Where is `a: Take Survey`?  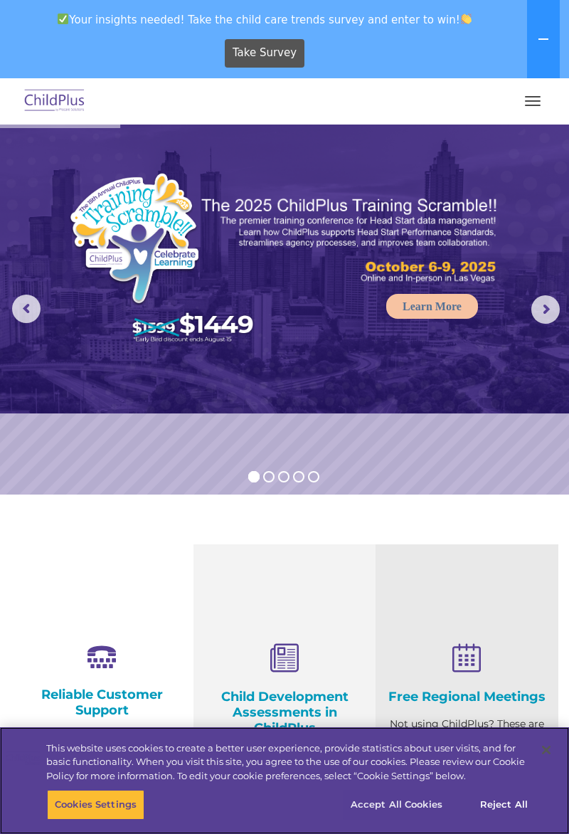 a: Take Survey is located at coordinates (265, 53).